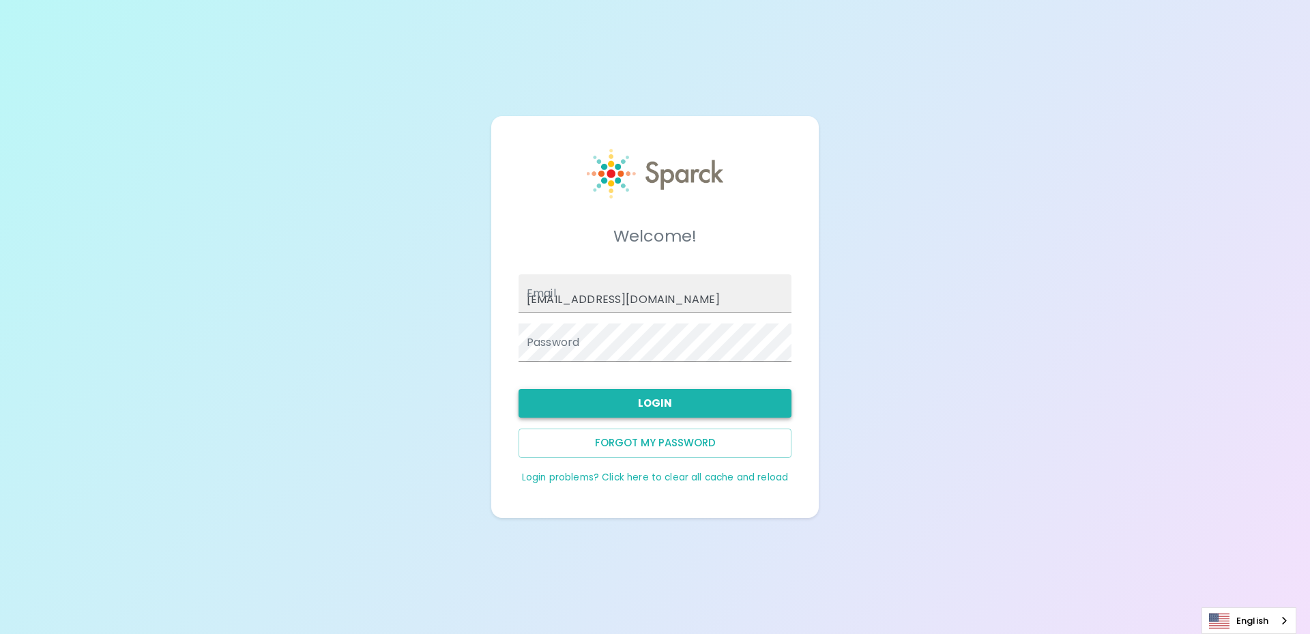 The width and height of the screenshot is (1310, 634). Describe the element at coordinates (1249, 620) in the screenshot. I see `div: Language` at that location.